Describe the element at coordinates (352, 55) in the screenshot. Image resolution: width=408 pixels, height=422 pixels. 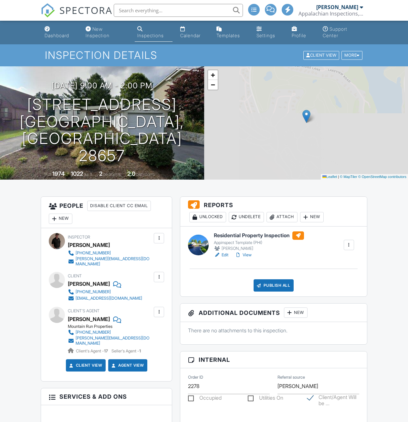
I see `div: More` at that location.